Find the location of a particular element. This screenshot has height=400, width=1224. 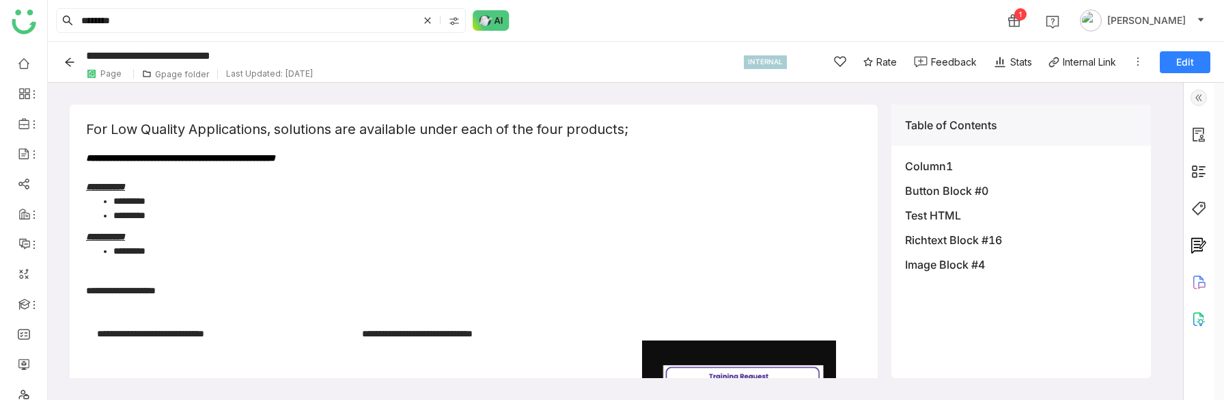

div: Button Block #0 is located at coordinates (1021, 191).